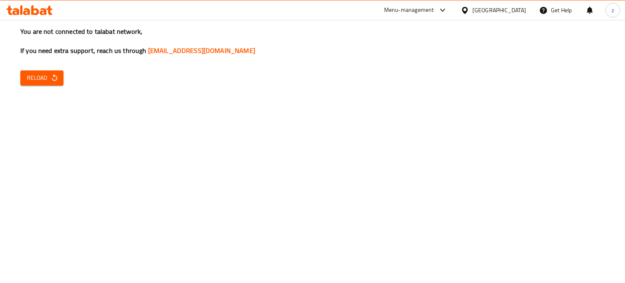  I want to click on span: Reload, so click(42, 78).